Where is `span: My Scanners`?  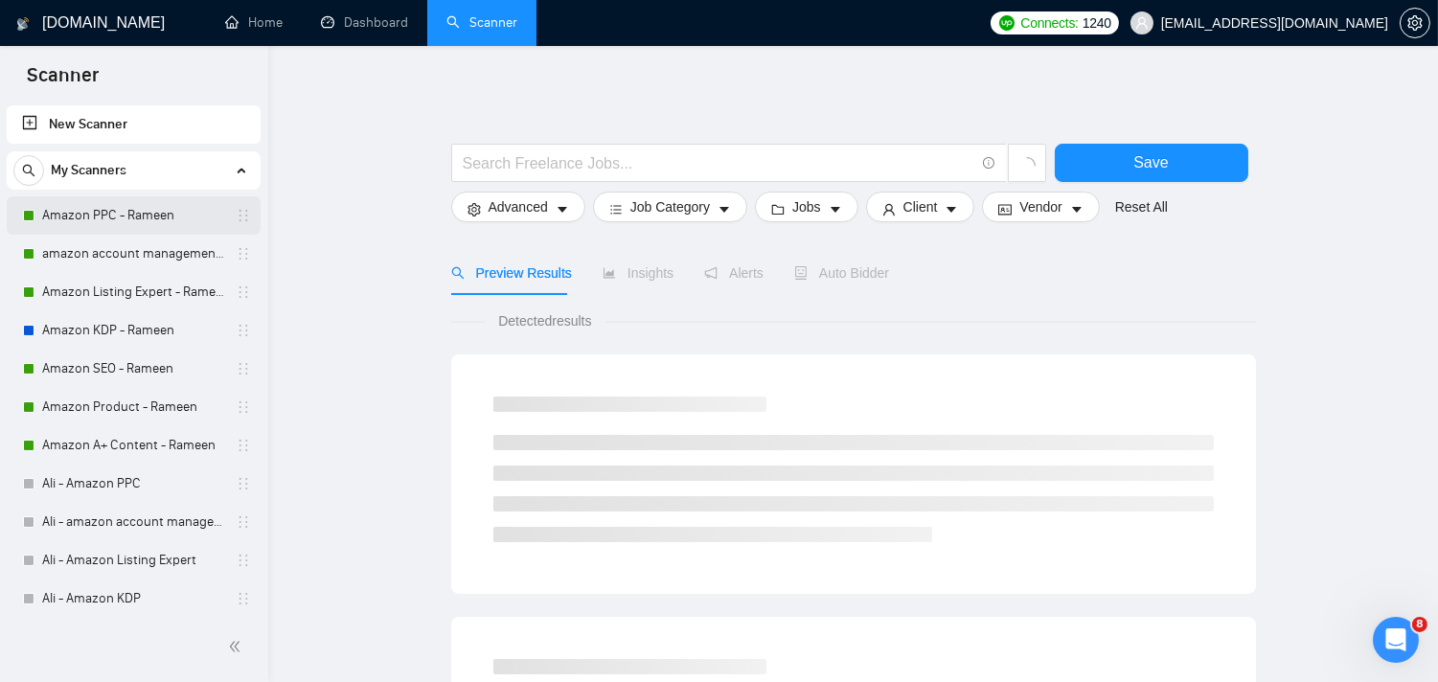 span: My Scanners is located at coordinates (88, 171).